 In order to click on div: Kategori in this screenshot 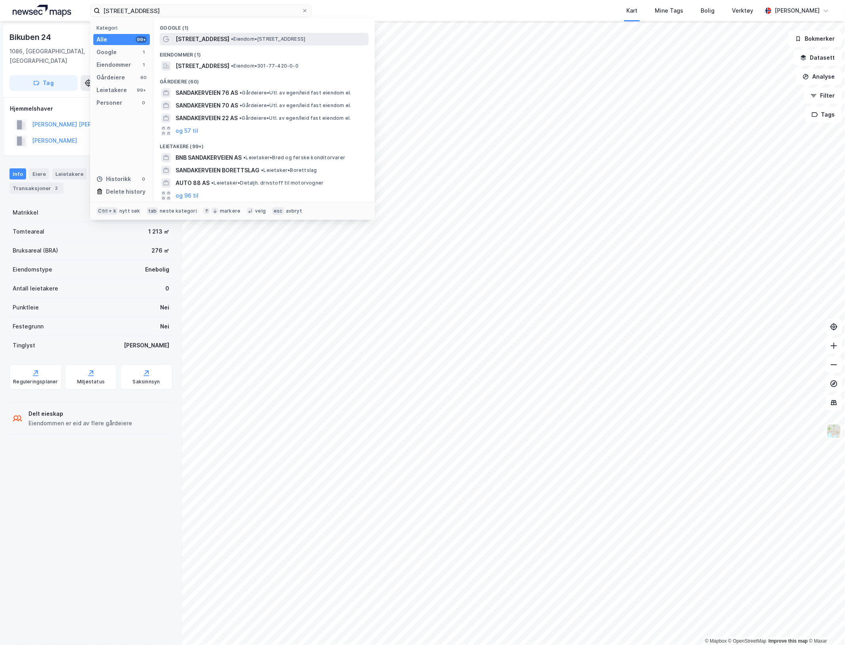, I will do `click(123, 28)`.